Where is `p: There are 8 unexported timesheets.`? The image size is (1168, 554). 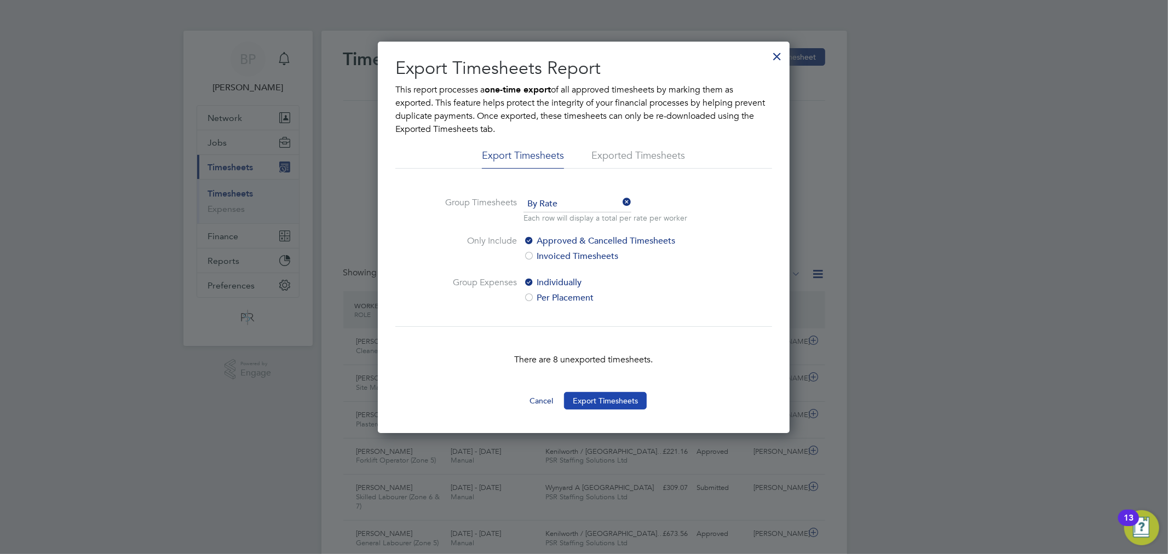
p: There are 8 unexported timesheets. is located at coordinates (584, 360).